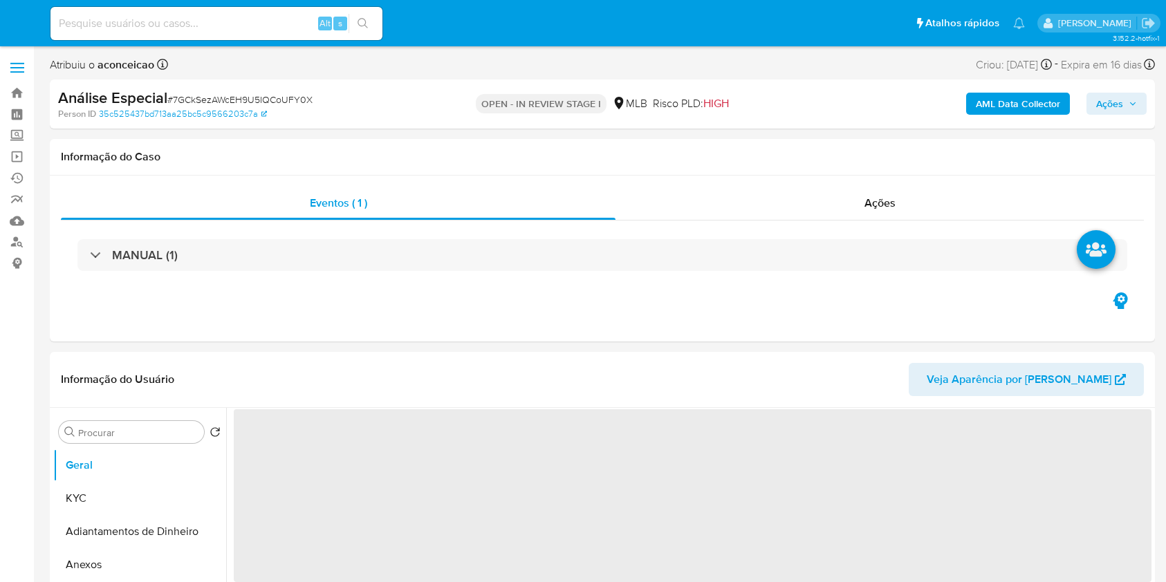 Image resolution: width=1166 pixels, height=582 pixels. Describe the element at coordinates (362, 24) in the screenshot. I see `button: search-icon` at that location.